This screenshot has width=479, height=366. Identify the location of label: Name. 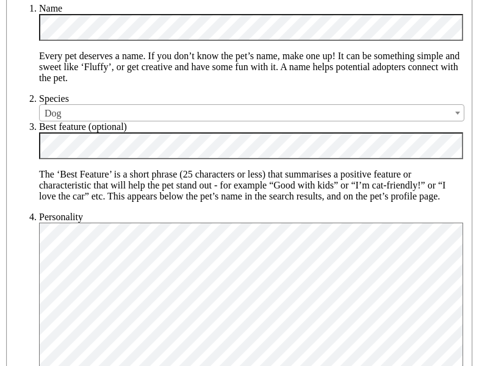
(51, 8).